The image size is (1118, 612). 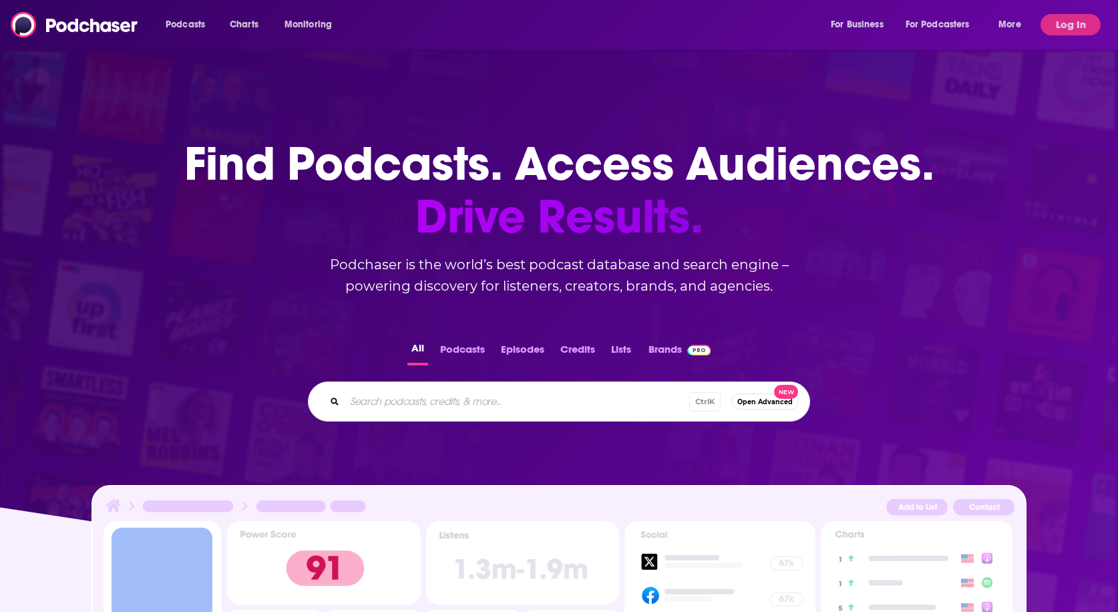 What do you see at coordinates (937, 25) in the screenshot?
I see `span: For Podcasters` at bounding box center [937, 25].